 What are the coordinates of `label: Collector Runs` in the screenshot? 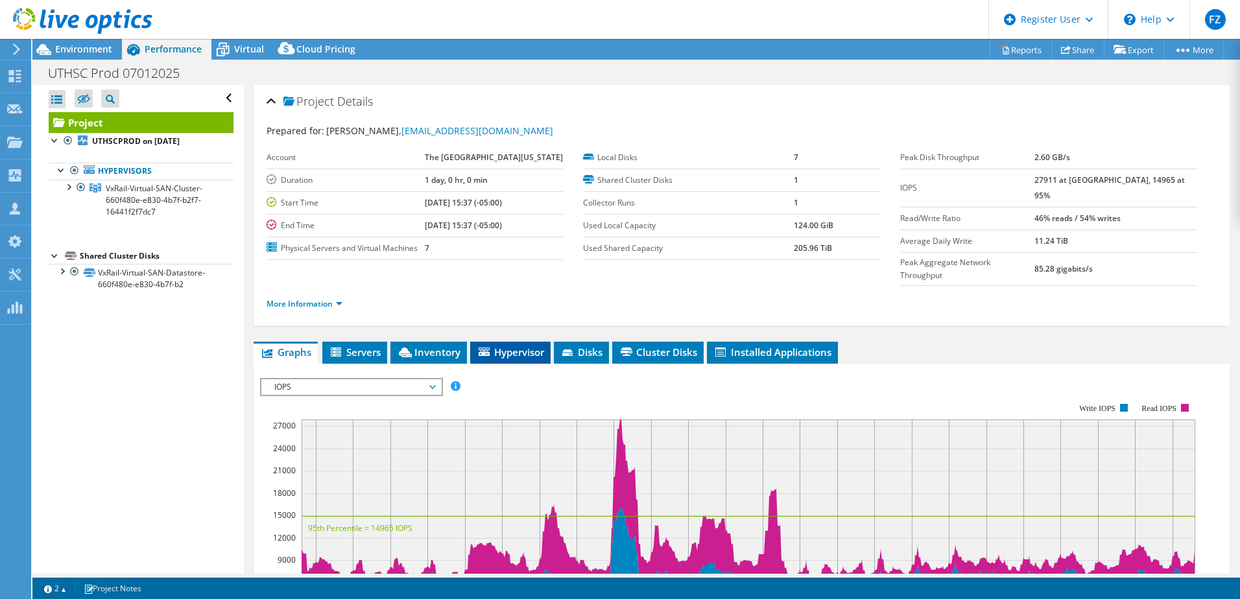 It's located at (688, 203).